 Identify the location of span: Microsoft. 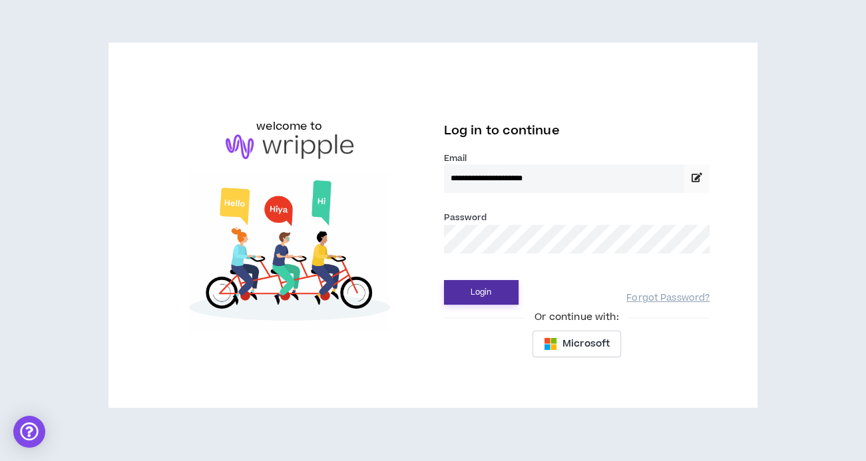
(586, 344).